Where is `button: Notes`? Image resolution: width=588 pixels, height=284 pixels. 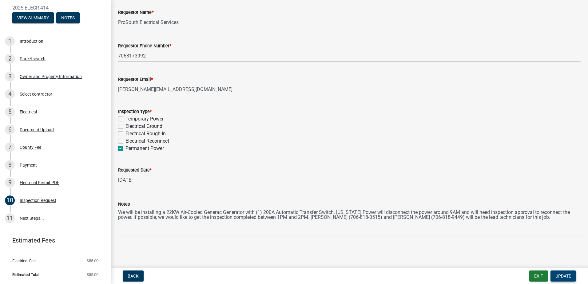 button: Notes is located at coordinates (68, 18).